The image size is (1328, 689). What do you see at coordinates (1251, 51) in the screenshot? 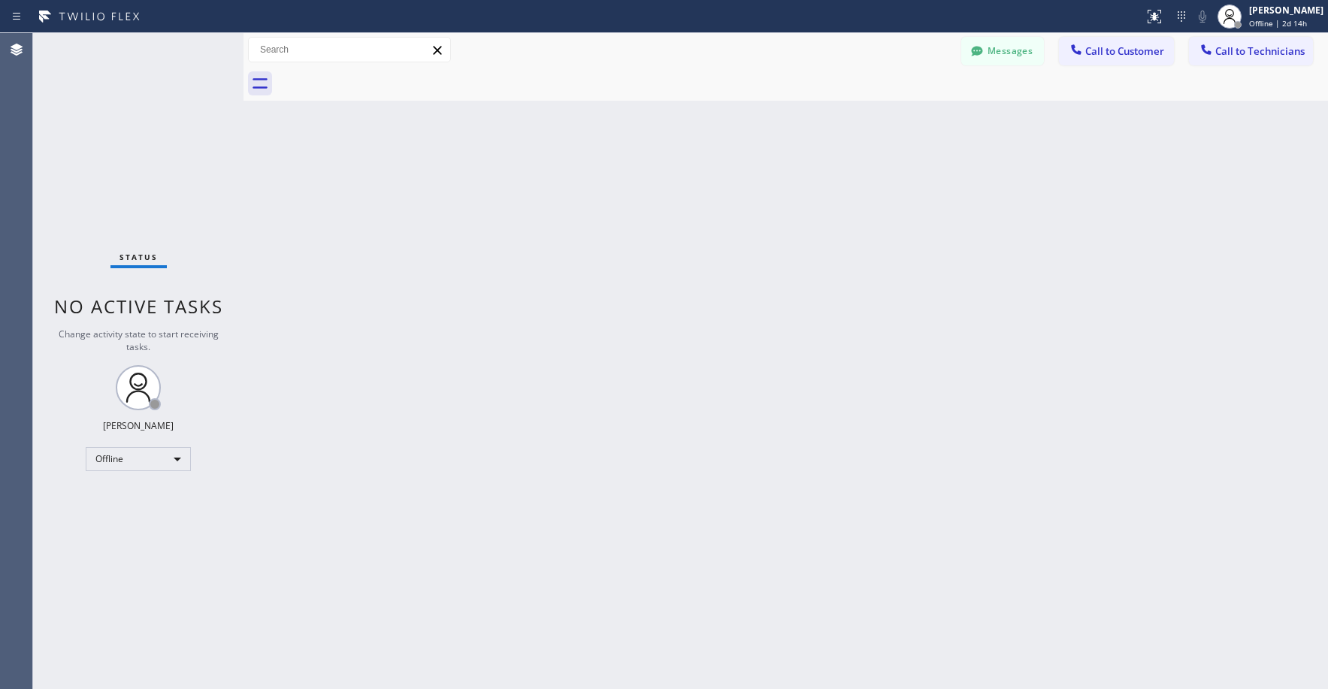
I see `button: Call to Technicians` at bounding box center [1251, 51].